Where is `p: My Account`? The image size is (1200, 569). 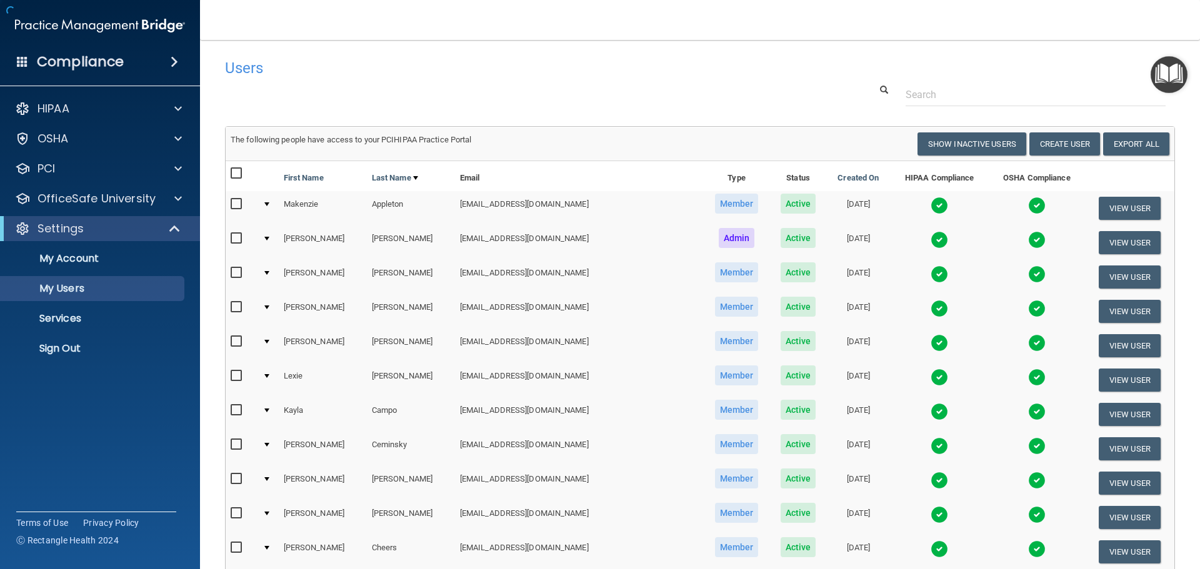
p: My Account is located at coordinates (93, 259).